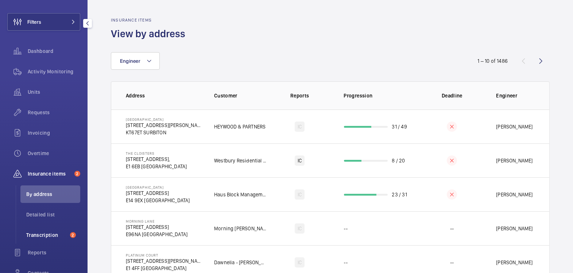  What do you see at coordinates (47, 235) in the screenshot?
I see `span: Transcription` at bounding box center [47, 235].